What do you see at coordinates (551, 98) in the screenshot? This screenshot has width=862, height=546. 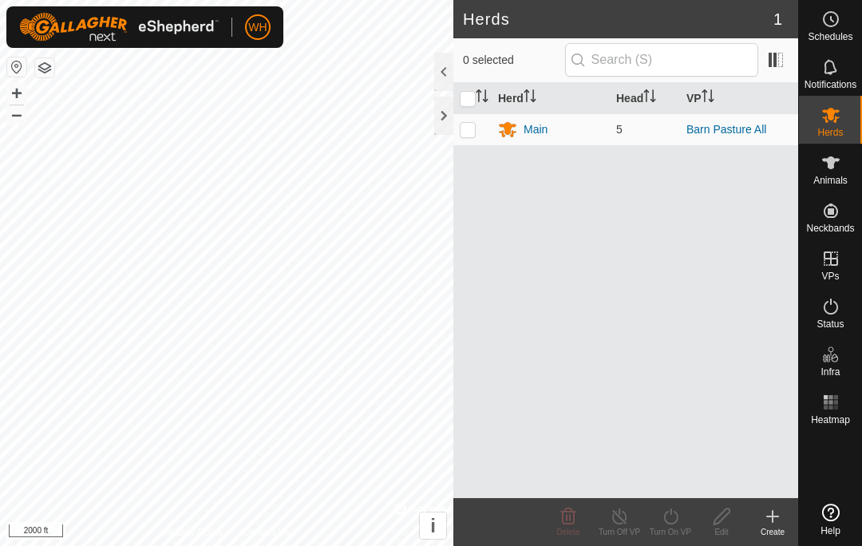 I see `th: Herd` at bounding box center [551, 98].